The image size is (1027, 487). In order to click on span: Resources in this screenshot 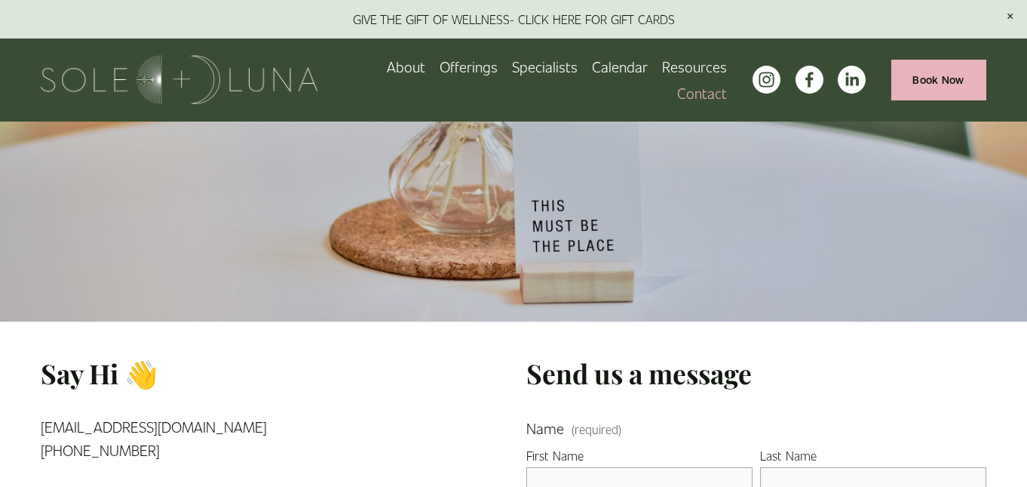, I will do `click(695, 66)`.